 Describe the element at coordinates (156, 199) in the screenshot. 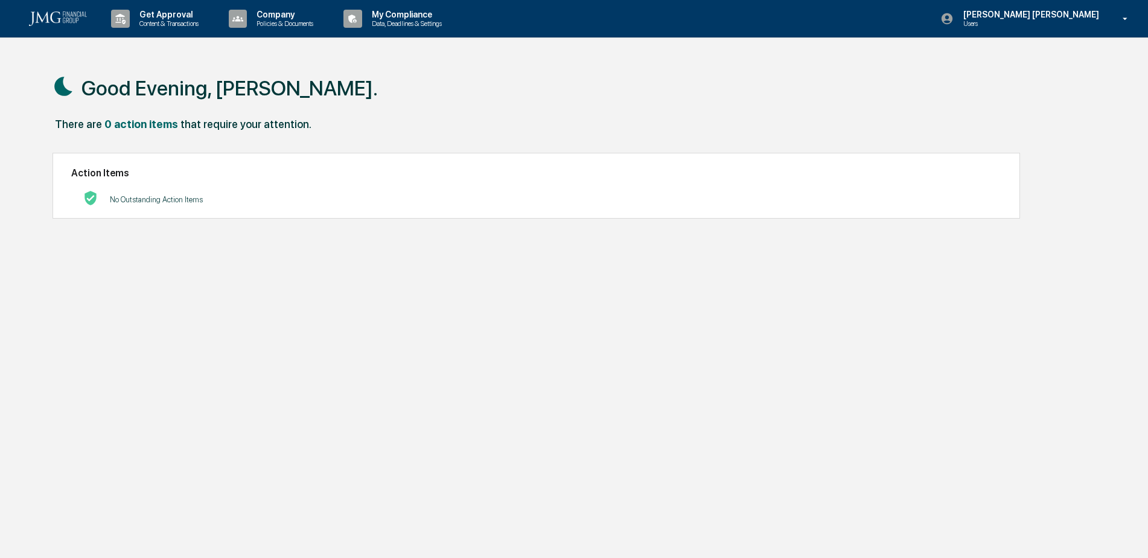

I see `p: No Outstanding Action Items` at that location.